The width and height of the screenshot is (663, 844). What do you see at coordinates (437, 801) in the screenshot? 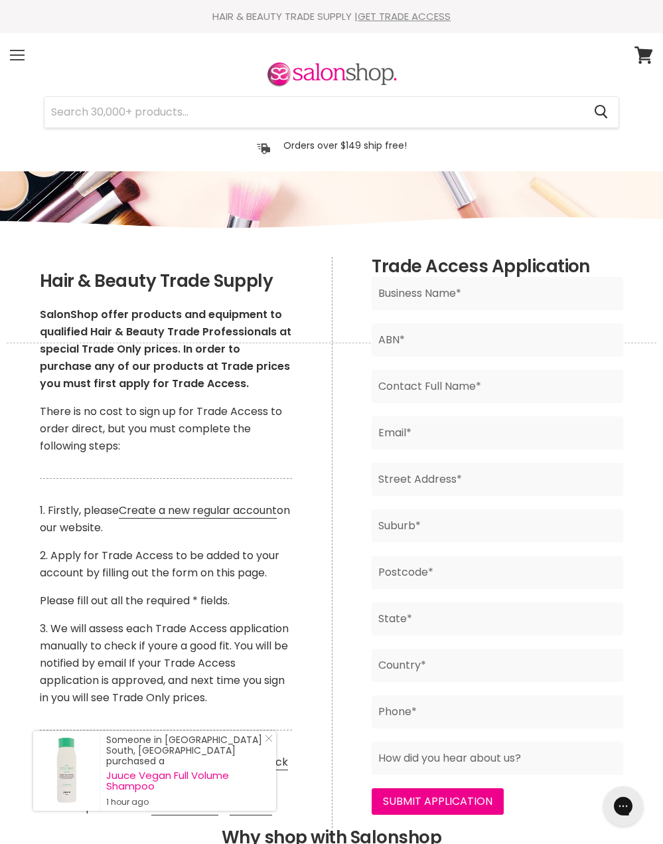
I see `input: Submit Application` at bounding box center [437, 801].